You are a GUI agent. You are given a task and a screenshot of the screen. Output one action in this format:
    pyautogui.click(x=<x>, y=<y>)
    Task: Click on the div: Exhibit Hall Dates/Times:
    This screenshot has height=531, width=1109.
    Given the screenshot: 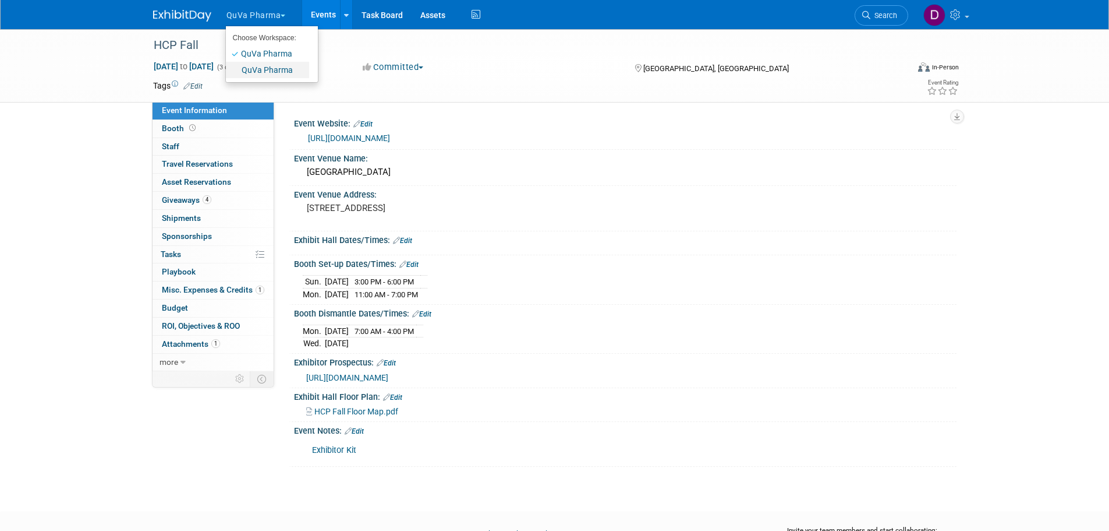 What is the action you would take?
    pyautogui.click(x=625, y=239)
    